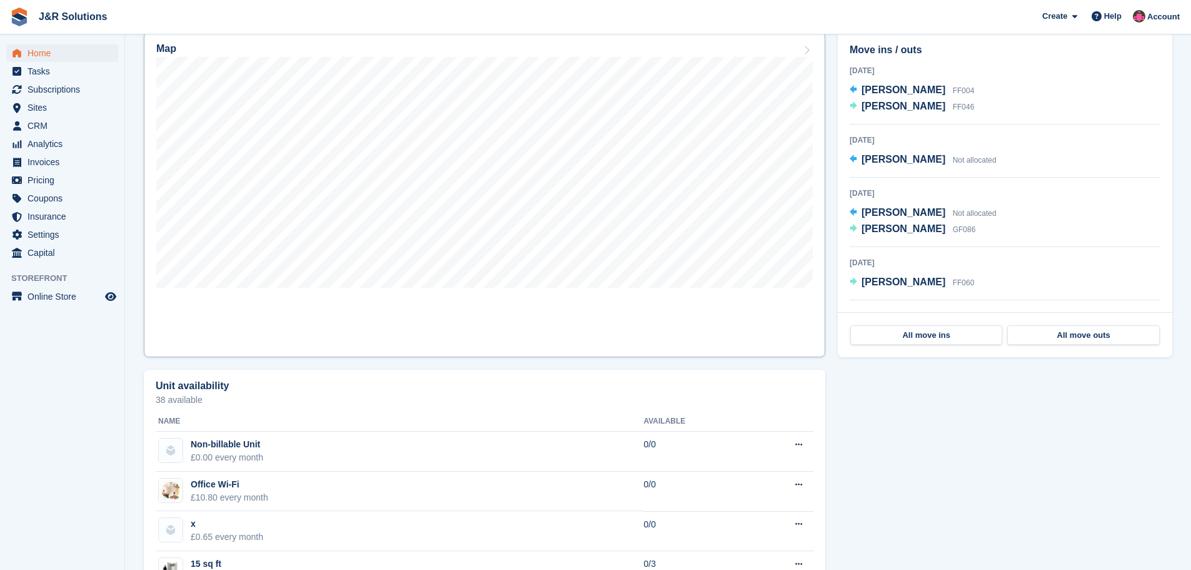 The width and height of the screenshot is (1191, 570). I want to click on span: Settings, so click(65, 235).